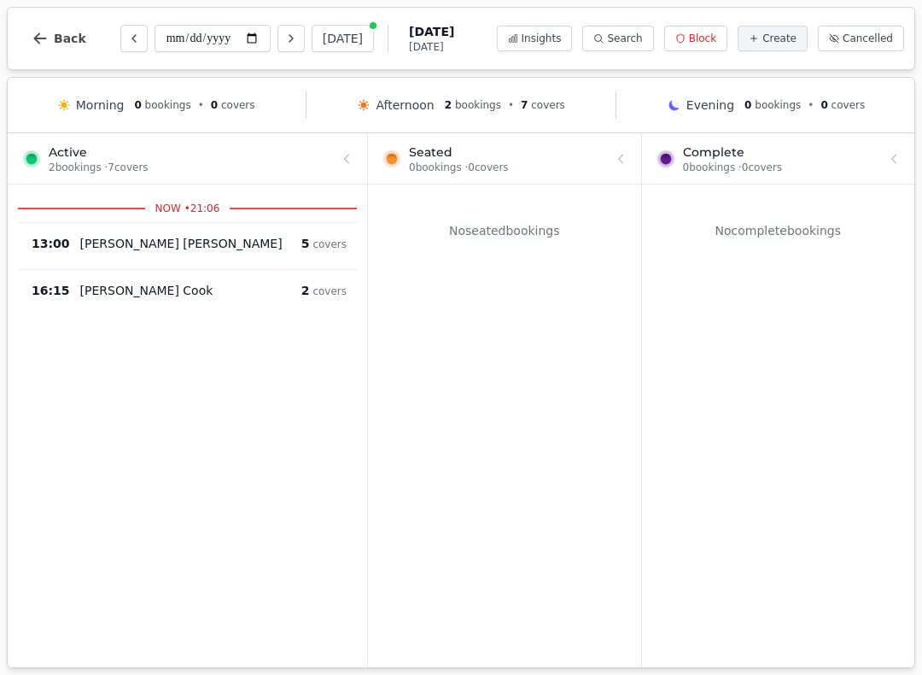 The image size is (922, 675). What do you see at coordinates (541, 38) in the screenshot?
I see `span: Insights` at bounding box center [541, 38].